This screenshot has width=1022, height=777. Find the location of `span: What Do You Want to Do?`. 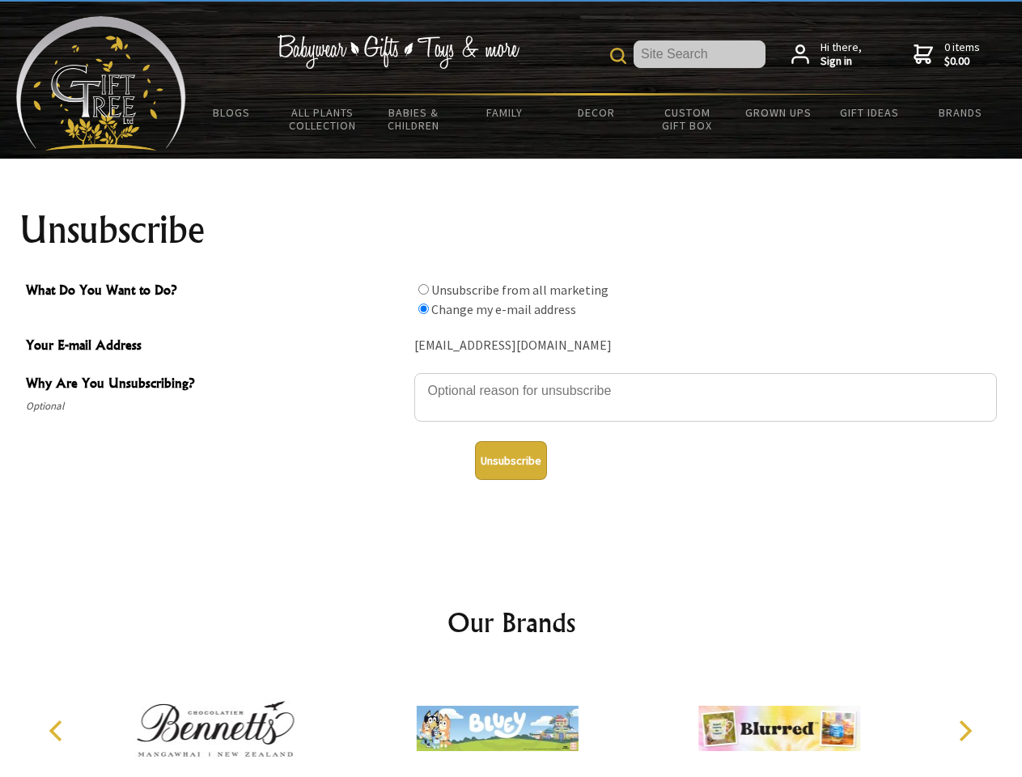

span: What Do You Want to Do? is located at coordinates (216, 291).